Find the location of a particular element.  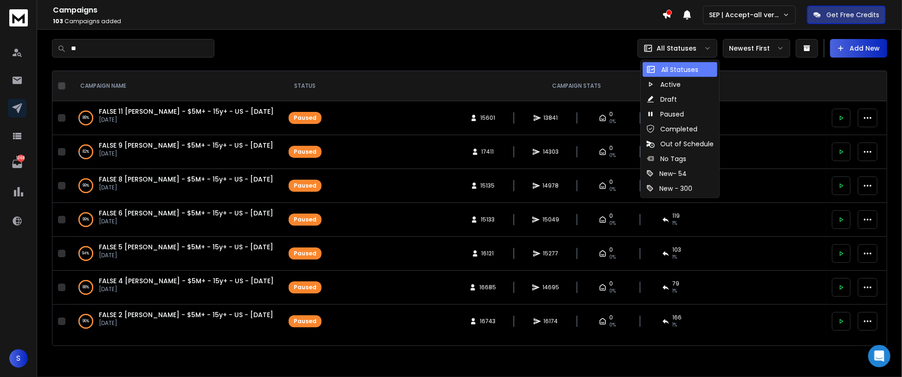

span: 79 is located at coordinates (675, 283).